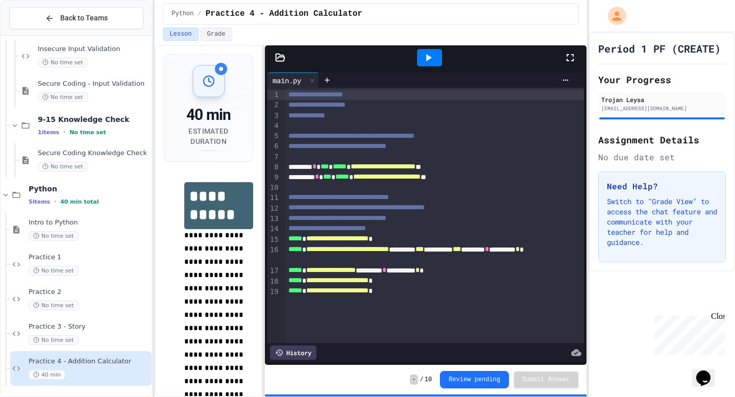 The image size is (735, 397). What do you see at coordinates (208, 136) in the screenshot?
I see `div: Estimated Duration` at bounding box center [208, 136].